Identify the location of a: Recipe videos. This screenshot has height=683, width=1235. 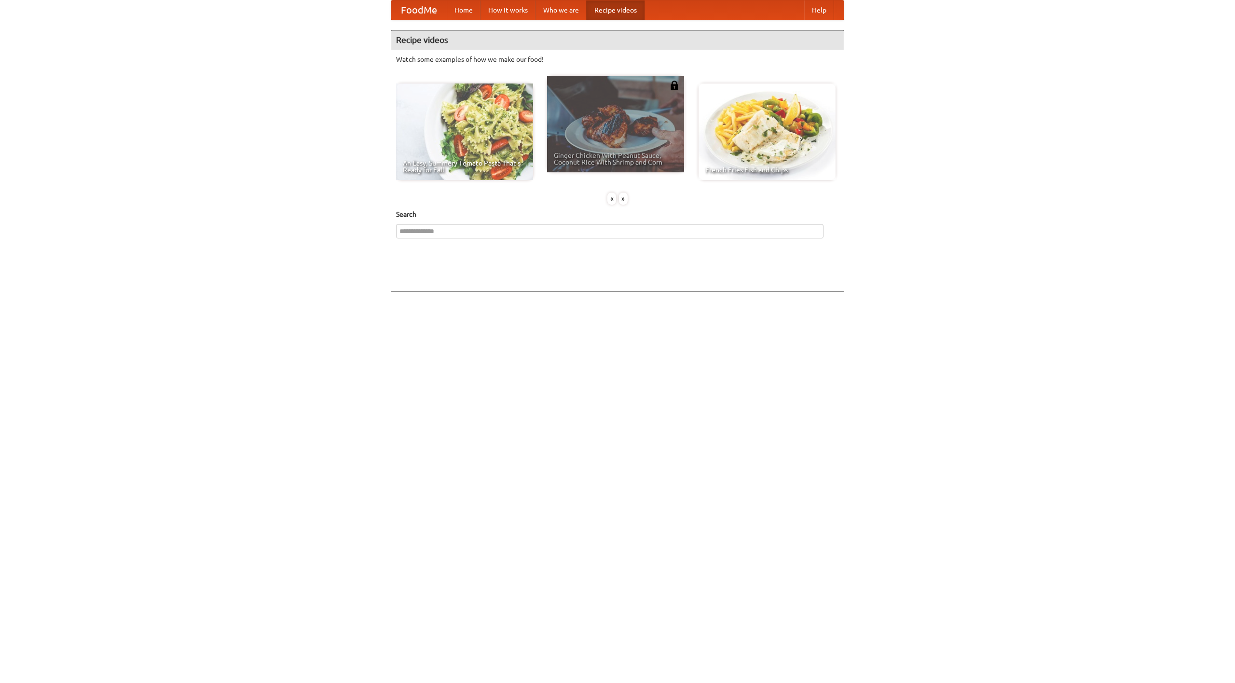
(616, 10).